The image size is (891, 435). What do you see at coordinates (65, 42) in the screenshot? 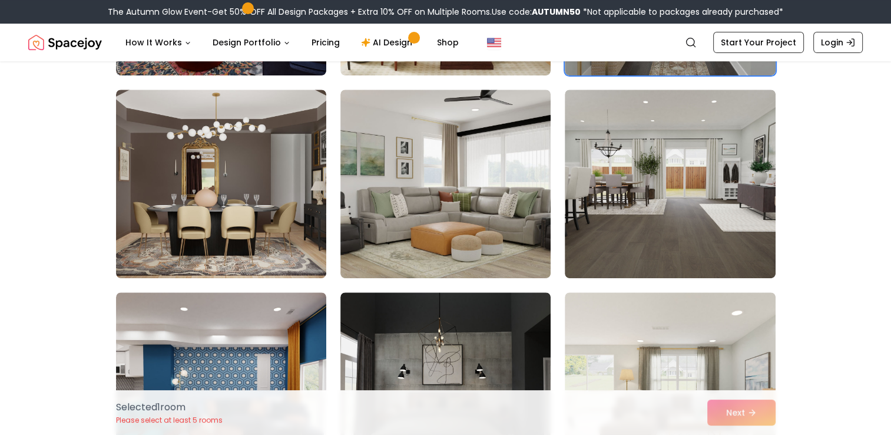
I see `img: Spacejoy Logo` at bounding box center [65, 42].